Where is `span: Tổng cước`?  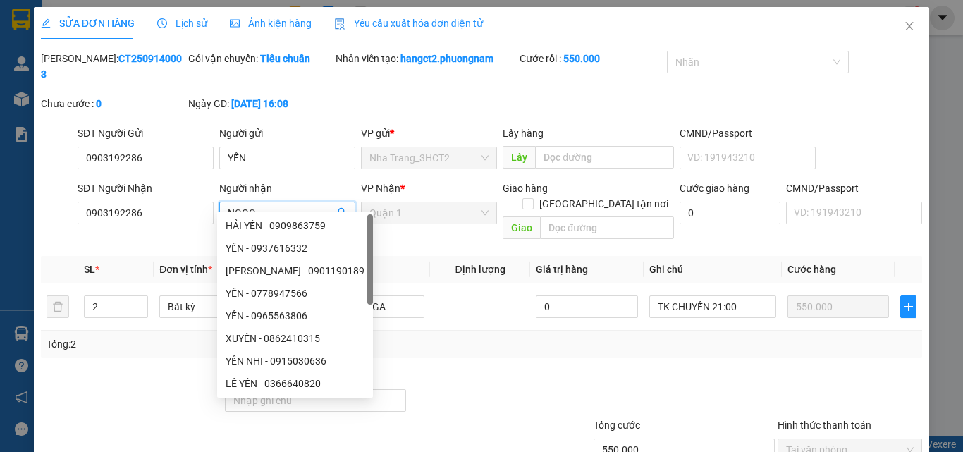 span: Tổng cước is located at coordinates (617, 425).